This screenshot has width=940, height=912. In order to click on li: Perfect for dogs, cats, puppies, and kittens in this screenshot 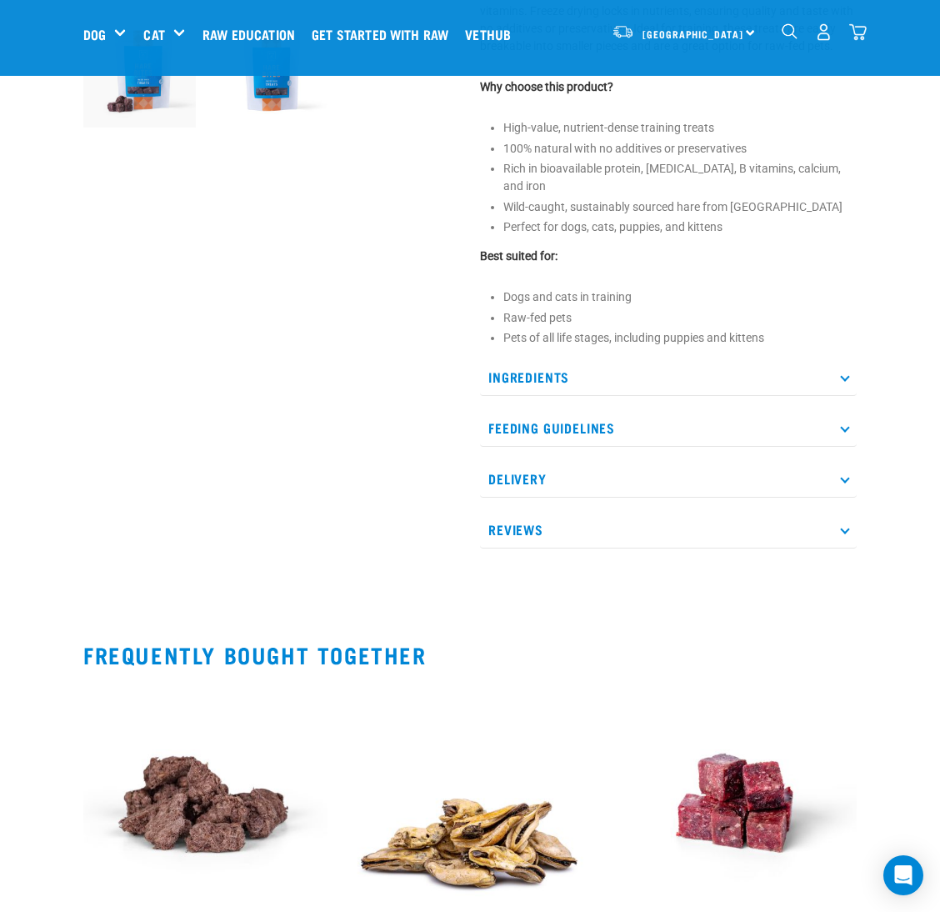, I will do `click(680, 227)`.